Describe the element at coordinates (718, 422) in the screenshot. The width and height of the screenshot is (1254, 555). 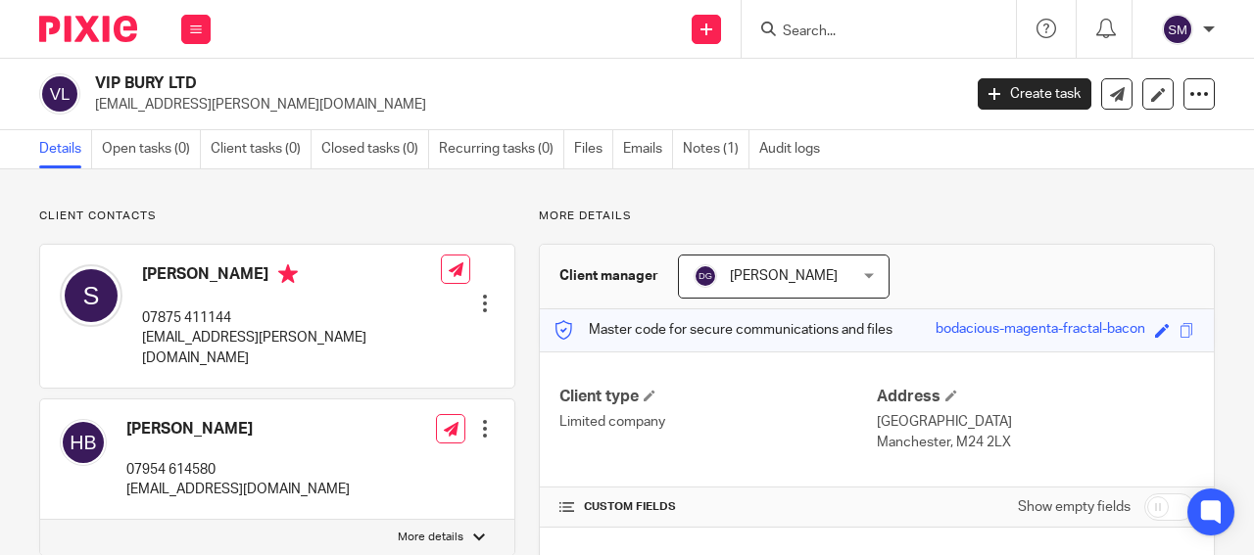
I see `p: Limited company` at that location.